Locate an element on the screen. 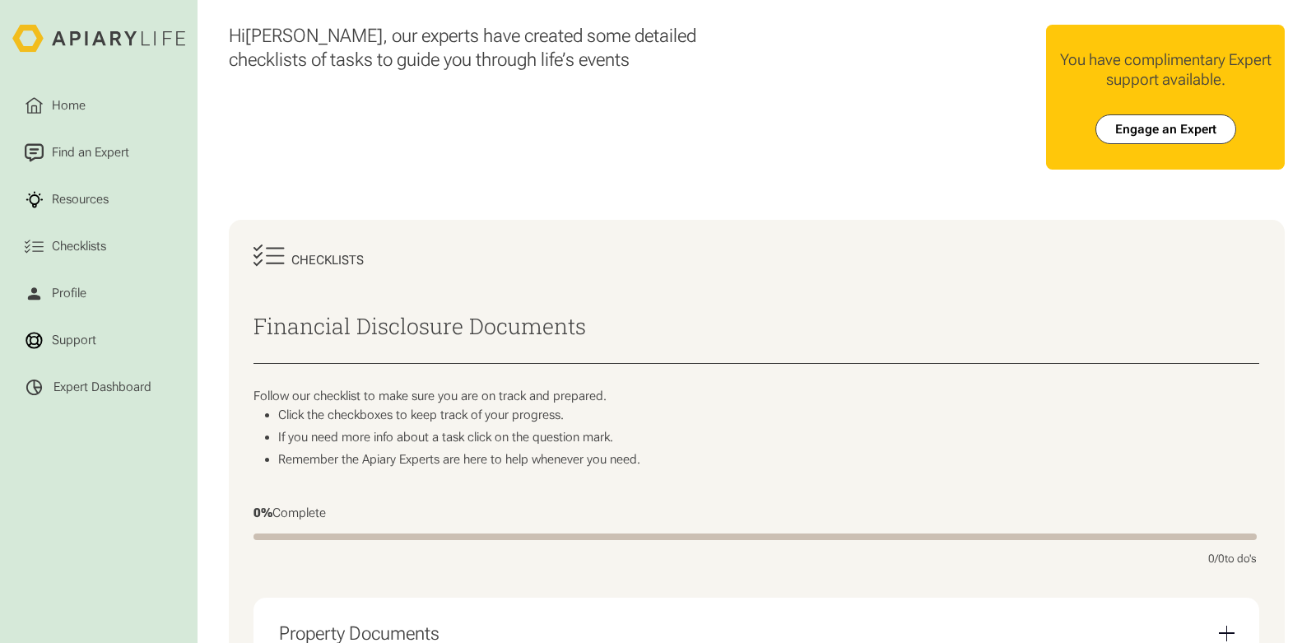 Image resolution: width=1316 pixels, height=643 pixels. a: Profile is located at coordinates (98, 293).